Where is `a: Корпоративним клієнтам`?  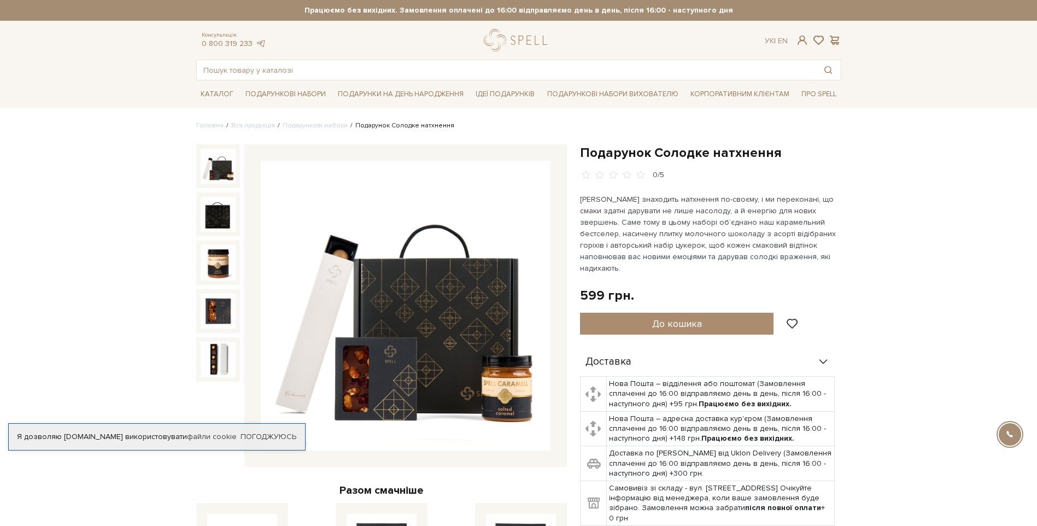 a: Корпоративним клієнтам is located at coordinates (739, 94).